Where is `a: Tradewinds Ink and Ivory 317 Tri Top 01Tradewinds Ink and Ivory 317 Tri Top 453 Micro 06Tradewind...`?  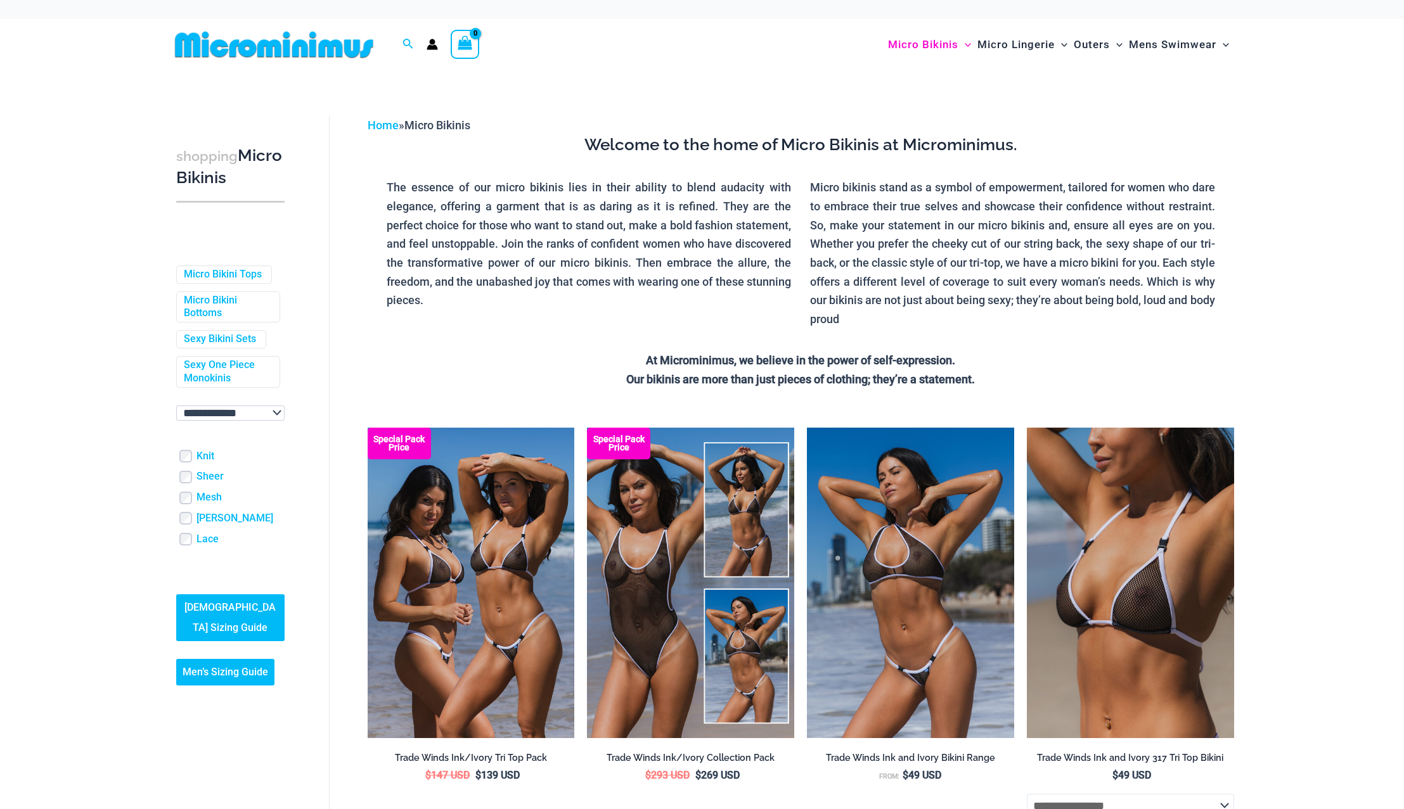 a: Tradewinds Ink and Ivory 317 Tri Top 01Tradewinds Ink and Ivory 317 Tri Top 453 Micro 06Tradewind... is located at coordinates (1130, 583).